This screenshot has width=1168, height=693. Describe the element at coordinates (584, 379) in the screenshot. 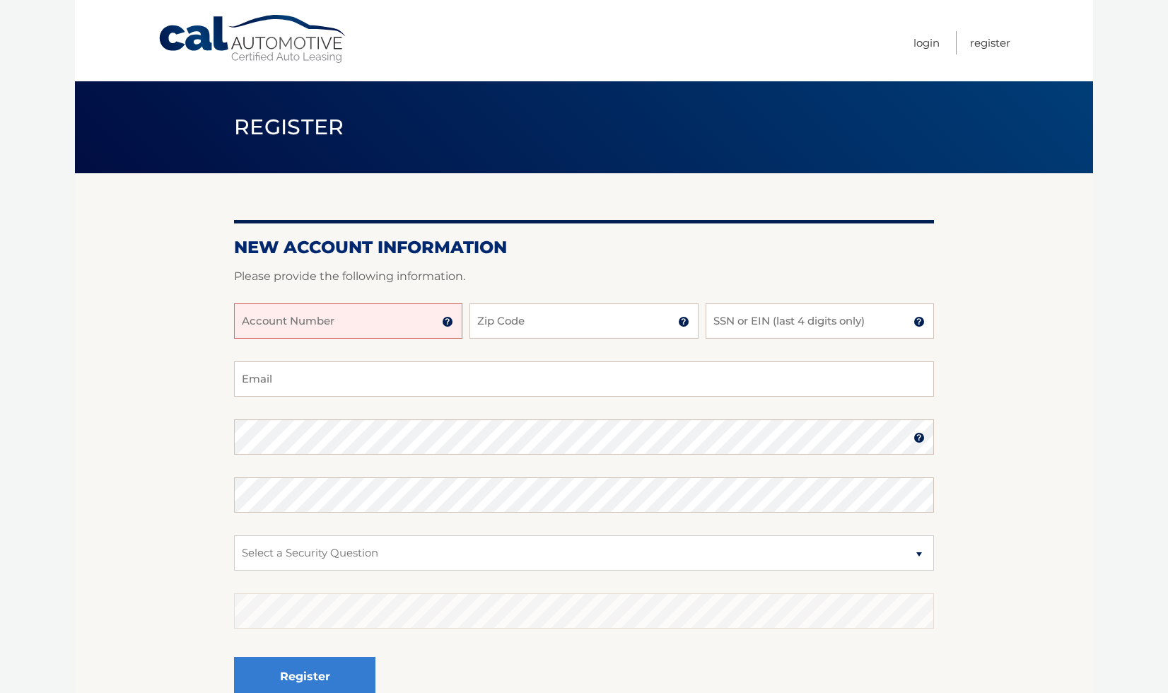

I see `input: Email` at that location.